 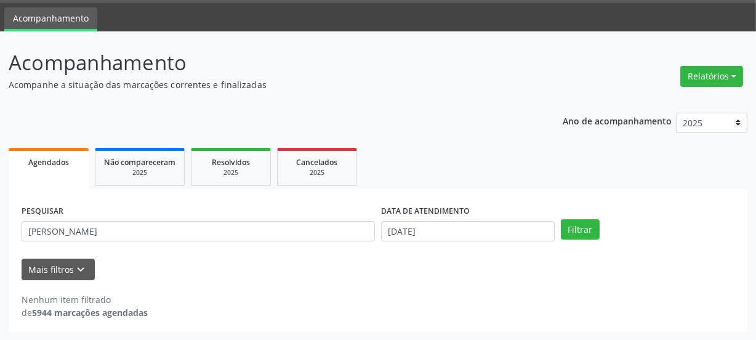 What do you see at coordinates (231, 162) in the screenshot?
I see `span: Resolvidos` at bounding box center [231, 162].